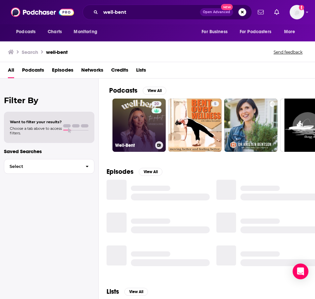 This screenshot has height=299, width=315. I want to click on button: Select, so click(49, 166).